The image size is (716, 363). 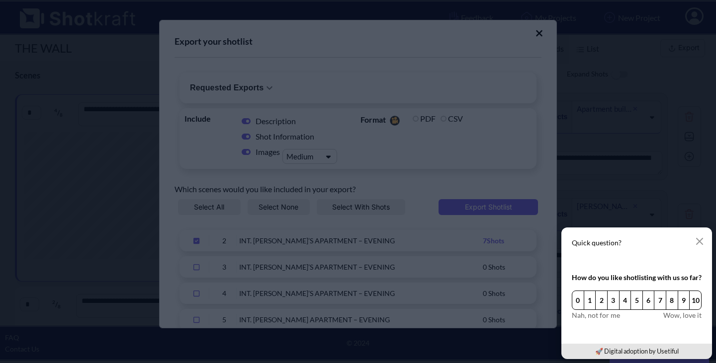 What do you see at coordinates (648, 300) in the screenshot?
I see `button: 6` at bounding box center [648, 300].